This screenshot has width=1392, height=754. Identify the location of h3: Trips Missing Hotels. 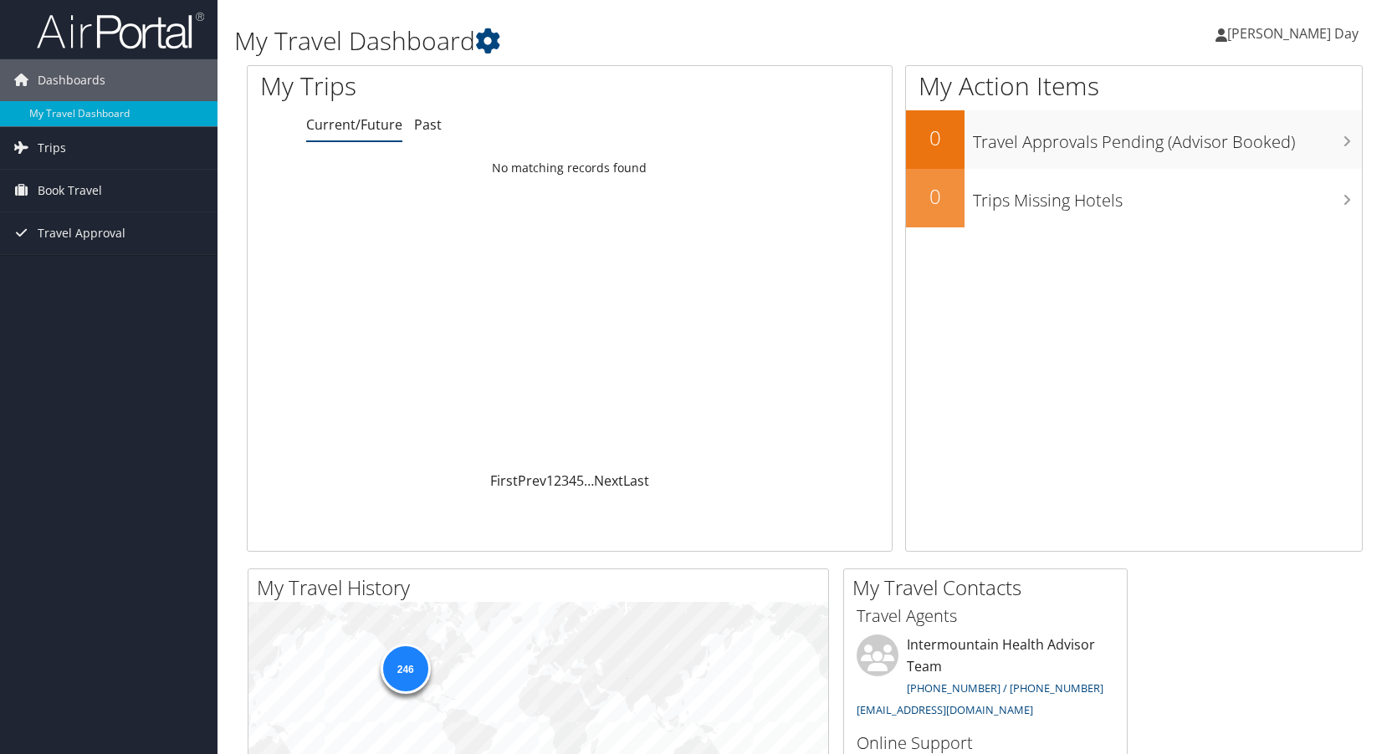
(1167, 197).